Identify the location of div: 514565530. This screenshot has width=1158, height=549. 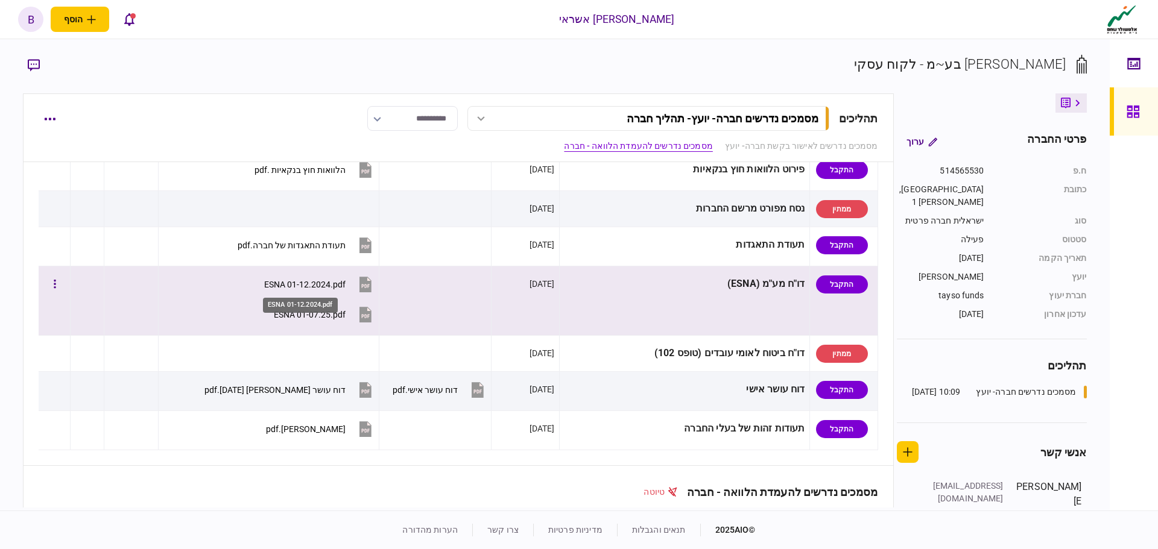
(940, 171).